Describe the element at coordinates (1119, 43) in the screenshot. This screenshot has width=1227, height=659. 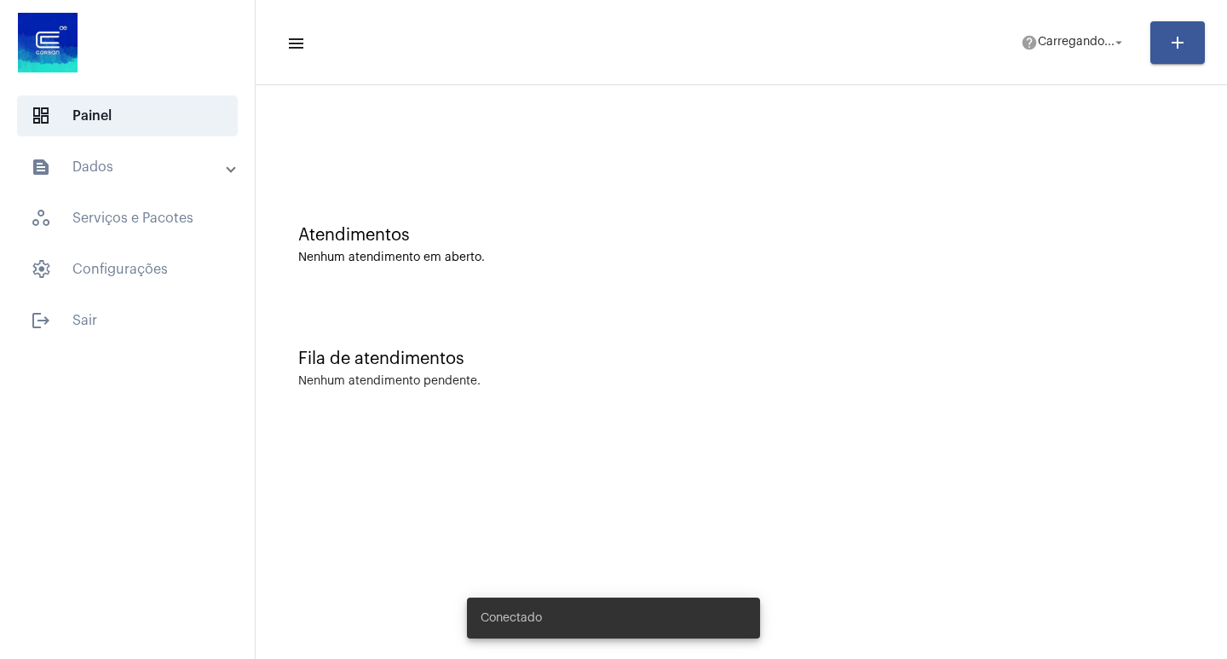
I see `mat-icon: arrow_drop_down` at that location.